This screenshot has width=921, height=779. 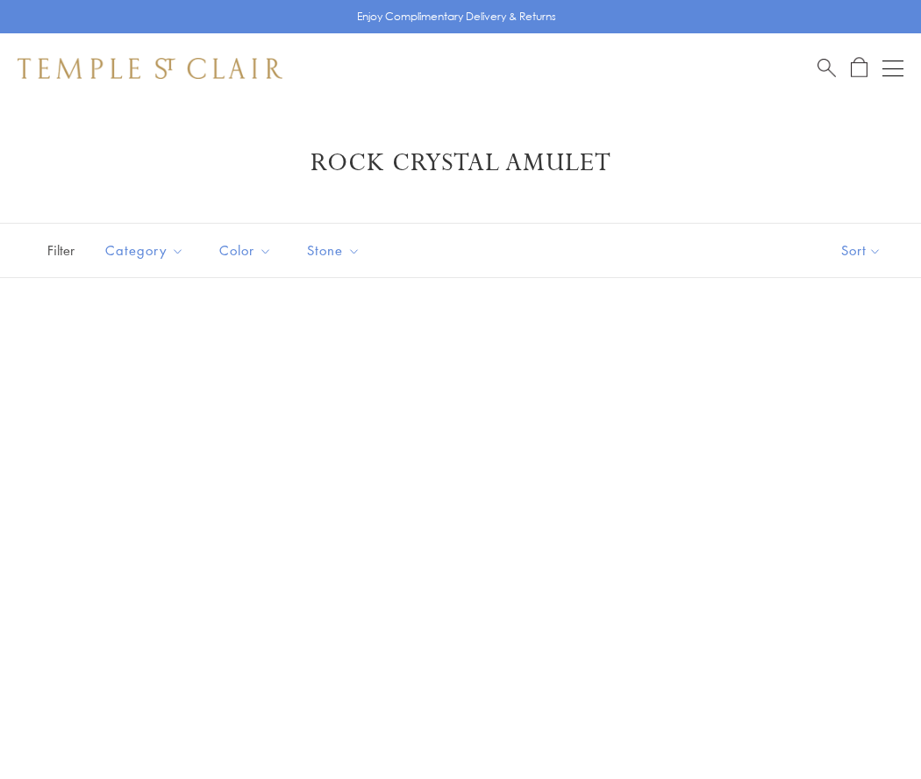 I want to click on button: Show sort by, so click(x=861, y=250).